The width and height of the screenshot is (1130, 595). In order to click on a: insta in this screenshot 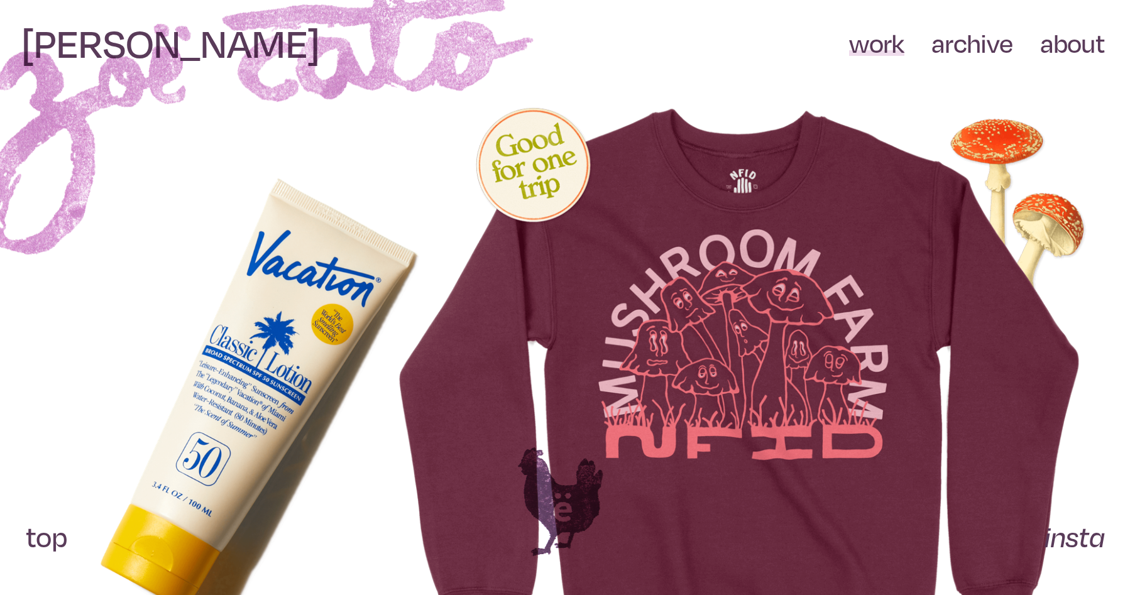, I will do `click(1074, 538)`.